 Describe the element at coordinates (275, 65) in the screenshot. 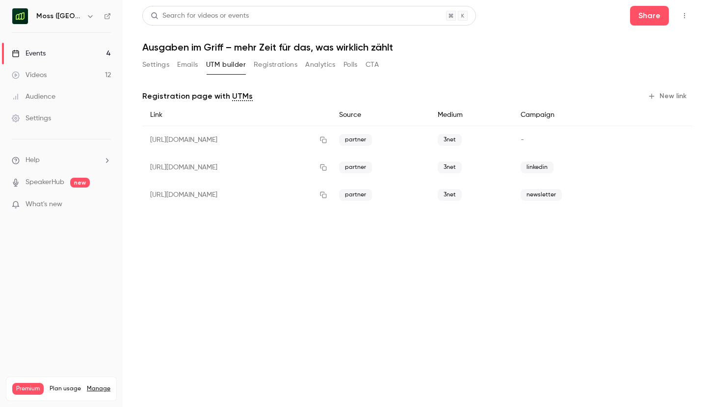

I see `button: Registrations` at that location.